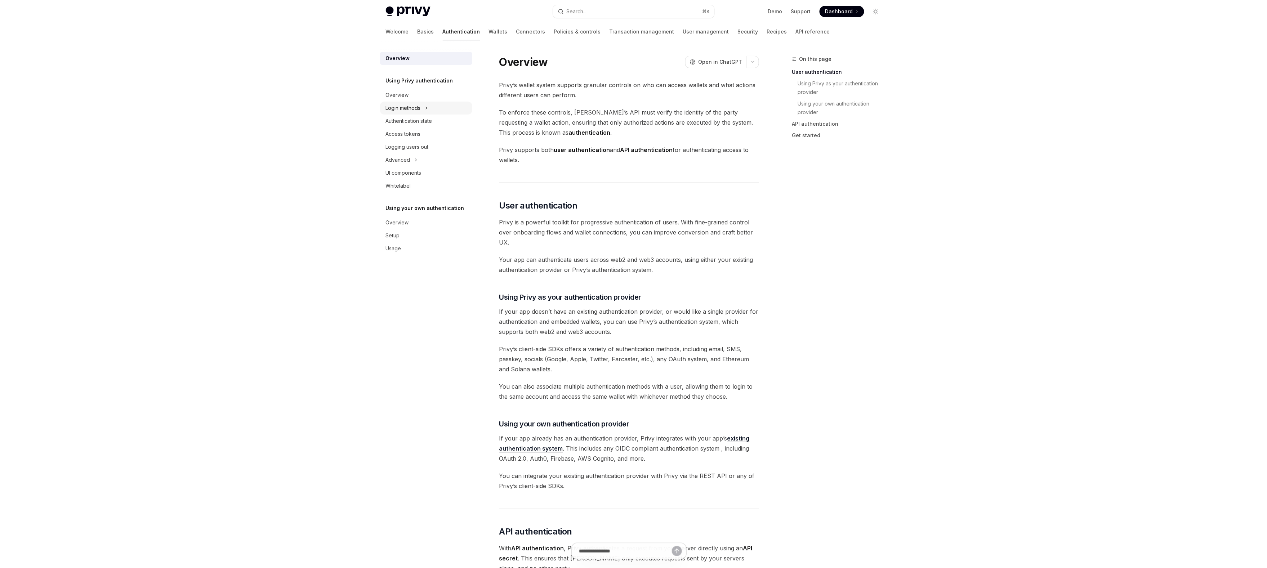 This screenshot has width=1267, height=568. Describe the element at coordinates (629, 448) in the screenshot. I see `span: If your app already has an authentication provider, Privy integrates with your app’s . This inclu...` at that location.